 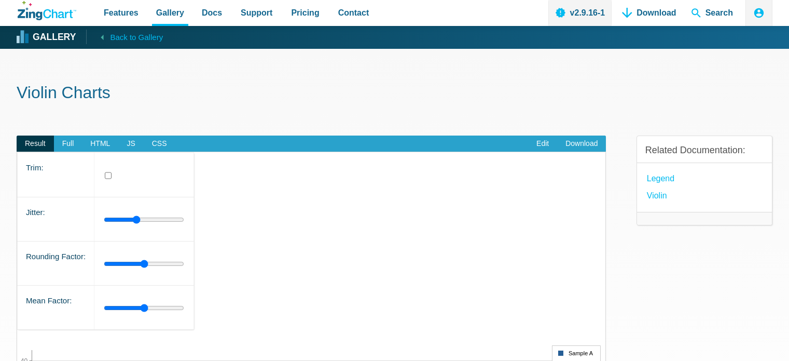 I want to click on a: Legend, so click(x=661, y=178).